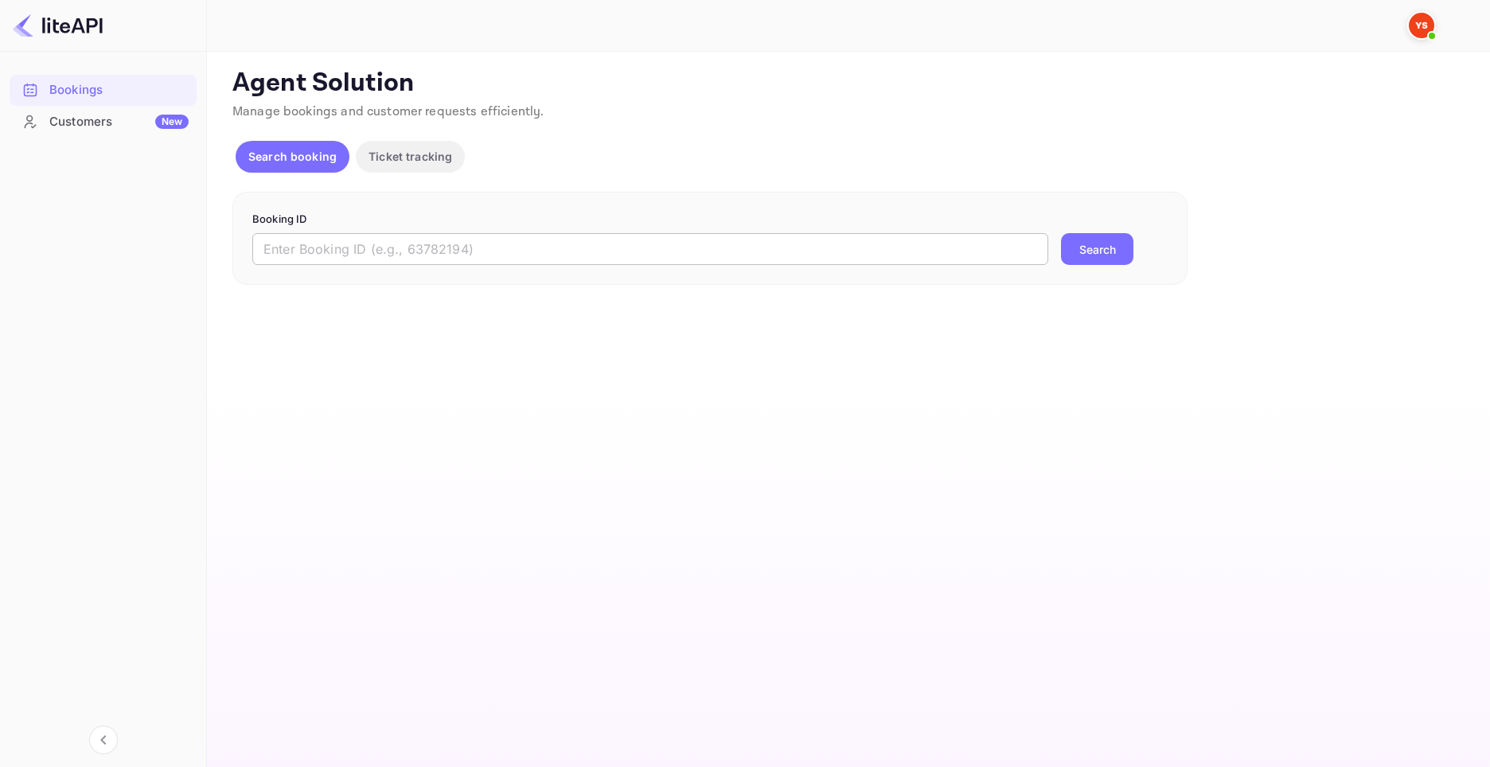 This screenshot has width=1490, height=767. I want to click on img: LiteAPI logo, so click(57, 25).